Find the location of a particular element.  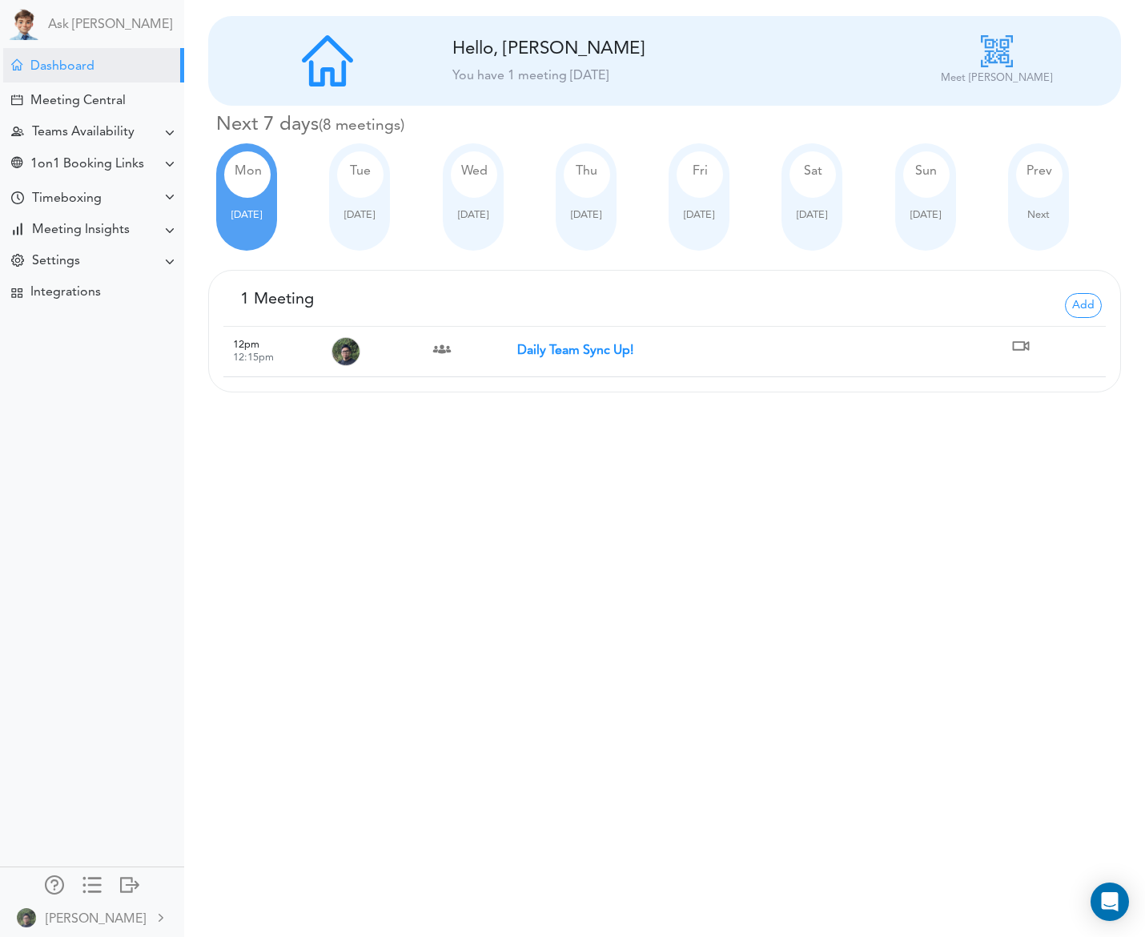

img: Powered by TEAMCAL AI is located at coordinates (24, 24).